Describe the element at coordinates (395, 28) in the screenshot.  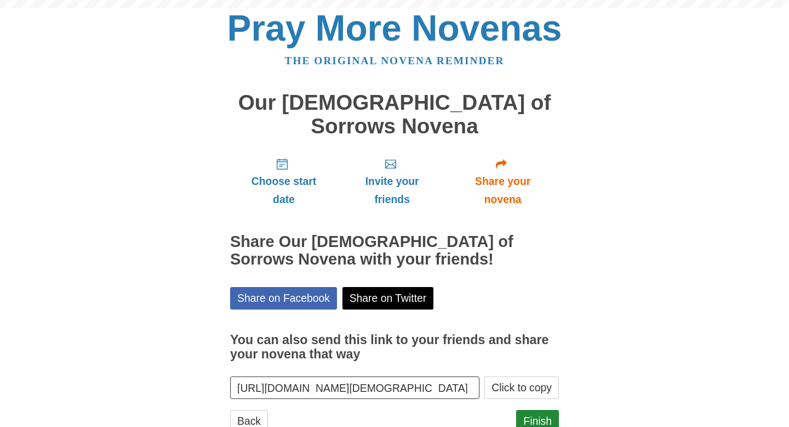
I see `a: Pray More Novenas` at that location.